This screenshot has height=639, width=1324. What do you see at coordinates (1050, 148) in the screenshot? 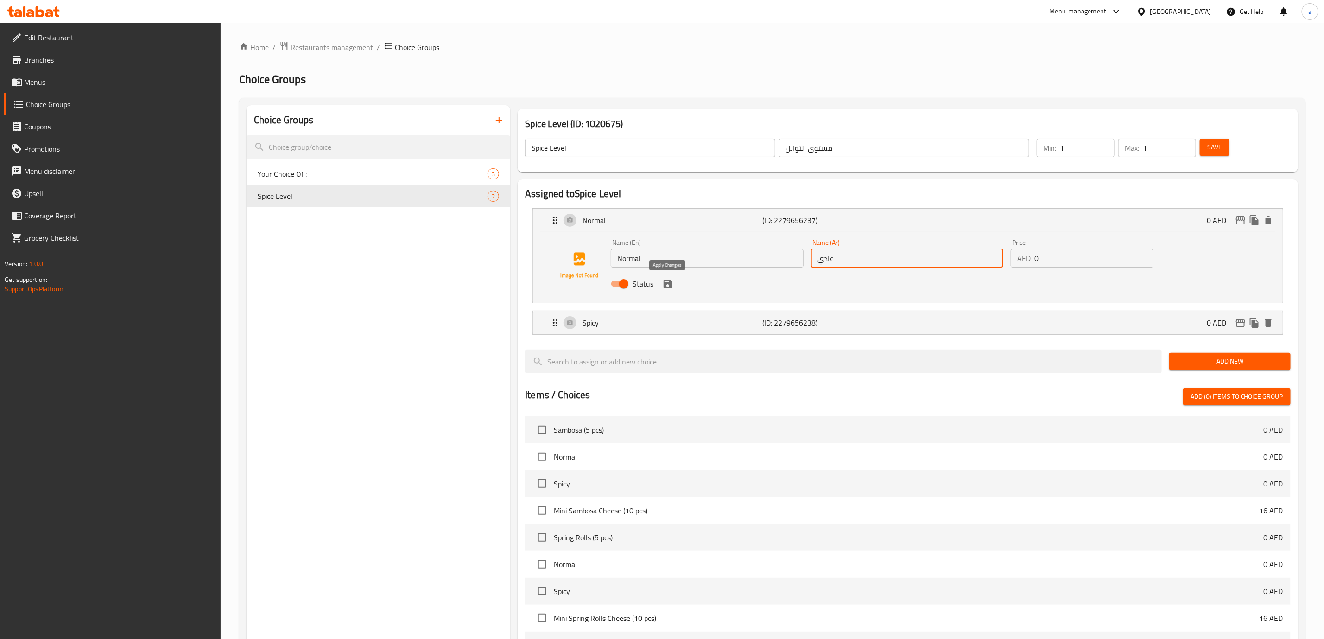
I see `p: Min:` at bounding box center [1050, 148].